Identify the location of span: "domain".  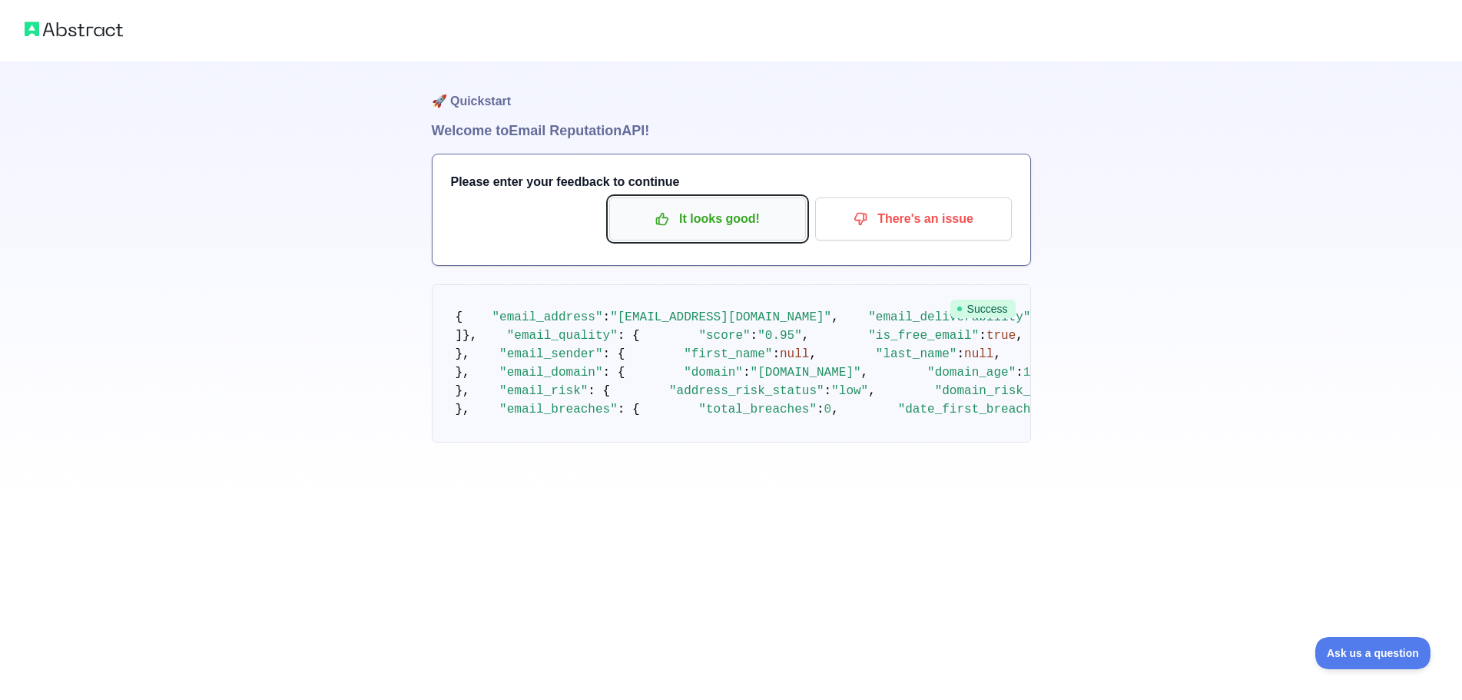
(713, 373).